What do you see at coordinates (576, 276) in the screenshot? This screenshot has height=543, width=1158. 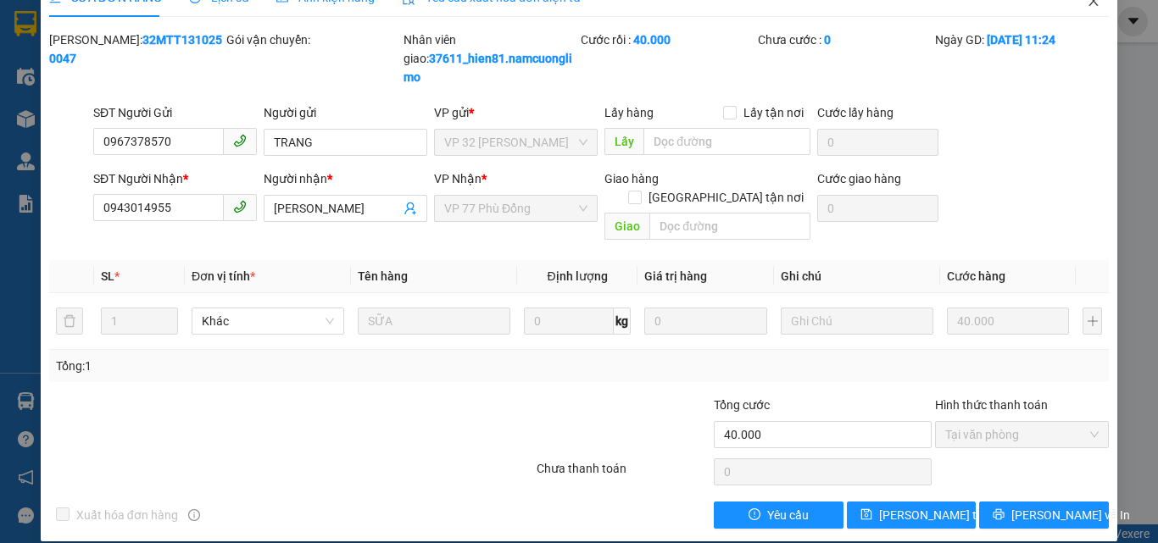 I see `span: Định lượng` at bounding box center [576, 276].